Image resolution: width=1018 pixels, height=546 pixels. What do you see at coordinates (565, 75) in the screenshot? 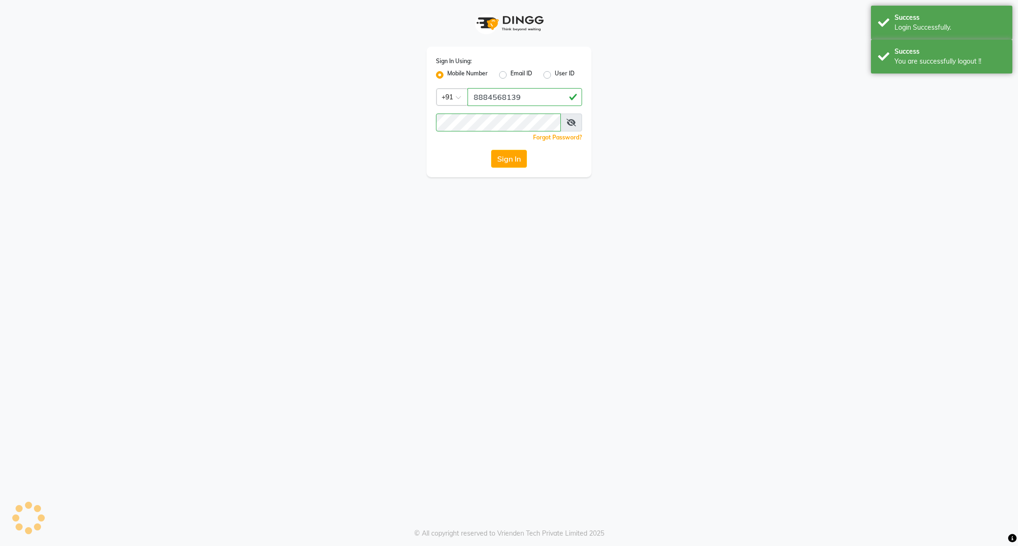
I see `label: User ID` at bounding box center [565, 75].